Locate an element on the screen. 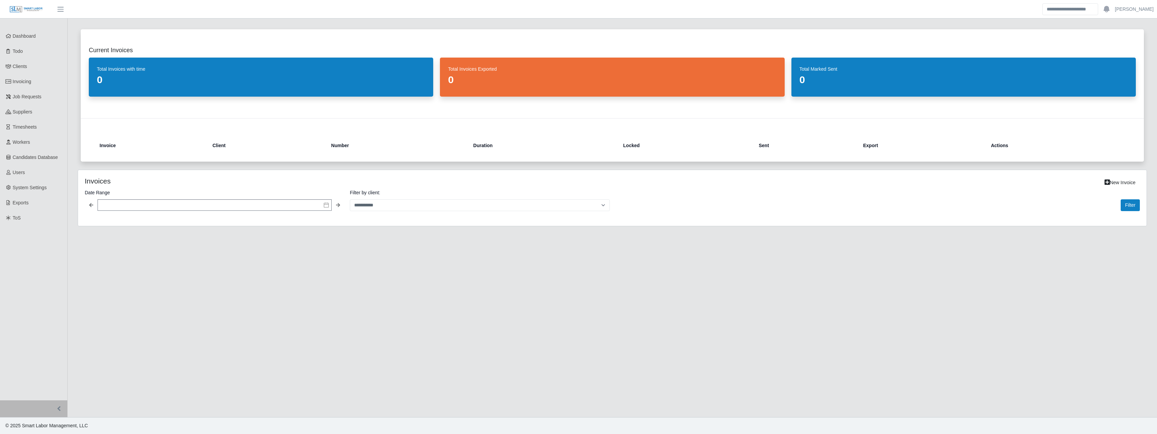 The height and width of the screenshot is (434, 1157). h2: Current Invoices is located at coordinates (612, 50).